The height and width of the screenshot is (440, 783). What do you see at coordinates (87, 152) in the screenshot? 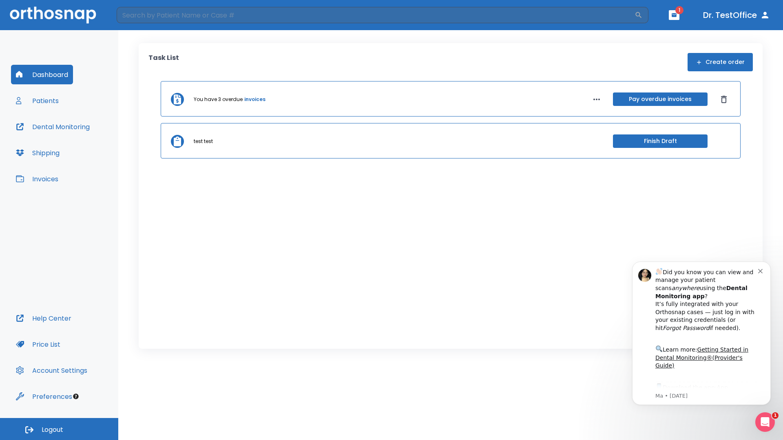
I see `div: Download the app: | ​ Let us know if you need help getting started!` at bounding box center [87, 152].